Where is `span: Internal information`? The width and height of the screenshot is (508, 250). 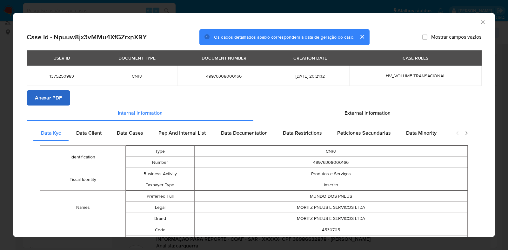
span: Internal information is located at coordinates (140, 113).